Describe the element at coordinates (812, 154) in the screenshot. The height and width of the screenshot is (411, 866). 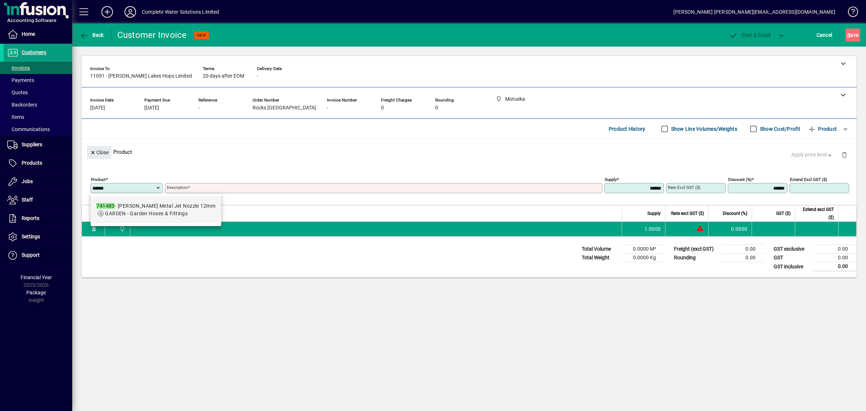
I see `span: Apply price level` at that location.